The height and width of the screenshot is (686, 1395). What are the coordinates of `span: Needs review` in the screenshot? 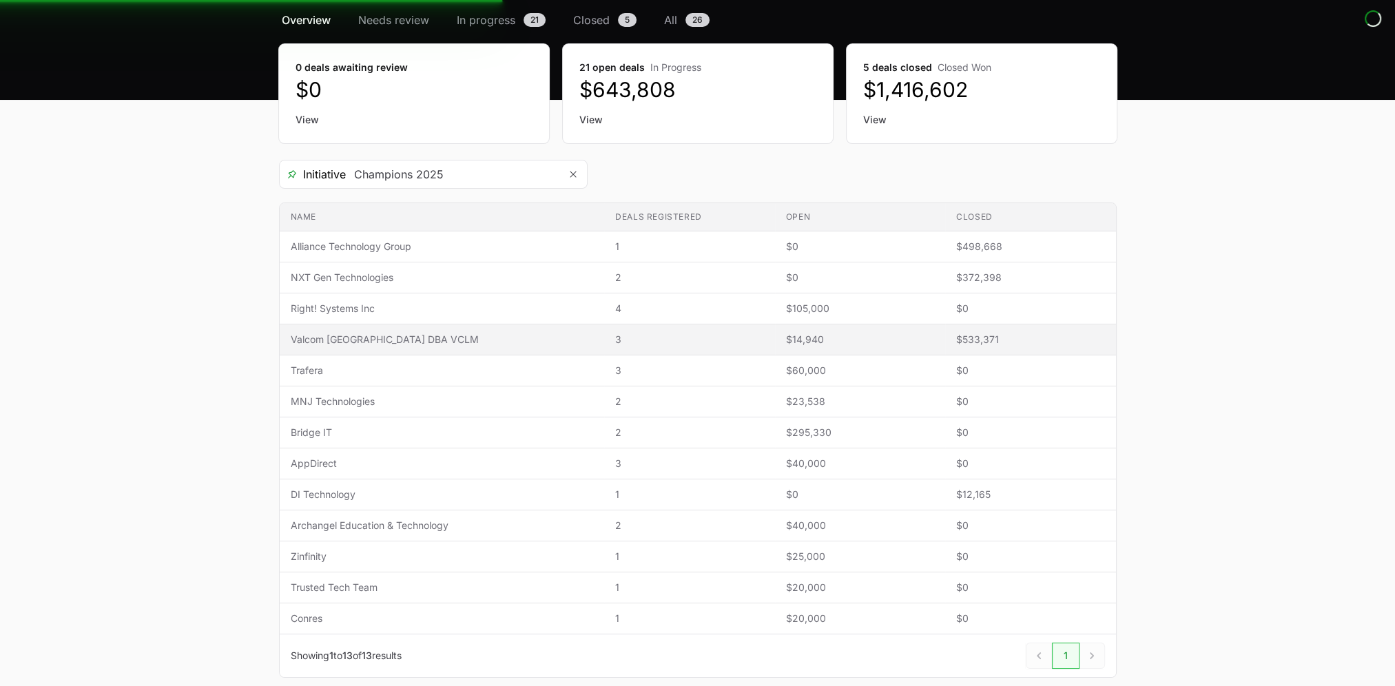 It's located at (393, 20).